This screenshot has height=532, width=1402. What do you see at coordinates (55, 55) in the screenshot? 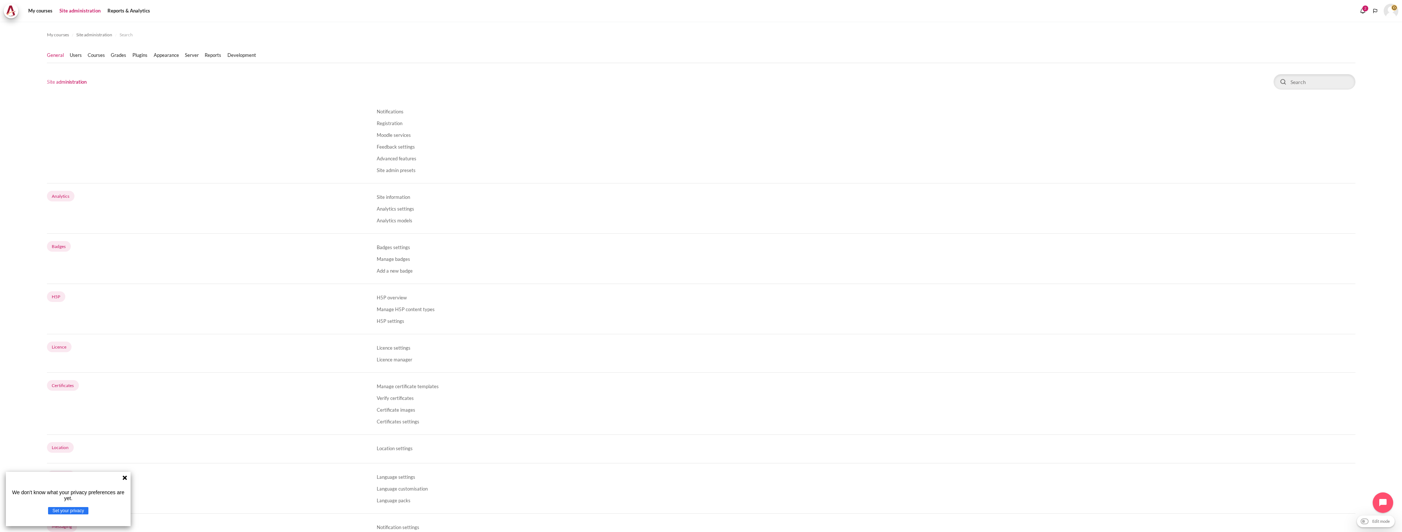
I see `a: General` at bounding box center [55, 55].